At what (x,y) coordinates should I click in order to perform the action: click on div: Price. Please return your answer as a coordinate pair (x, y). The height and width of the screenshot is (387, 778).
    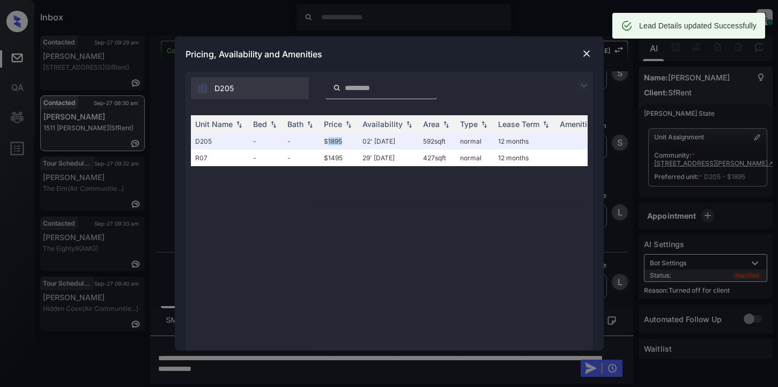
    Looking at the image, I should click on (333, 124).